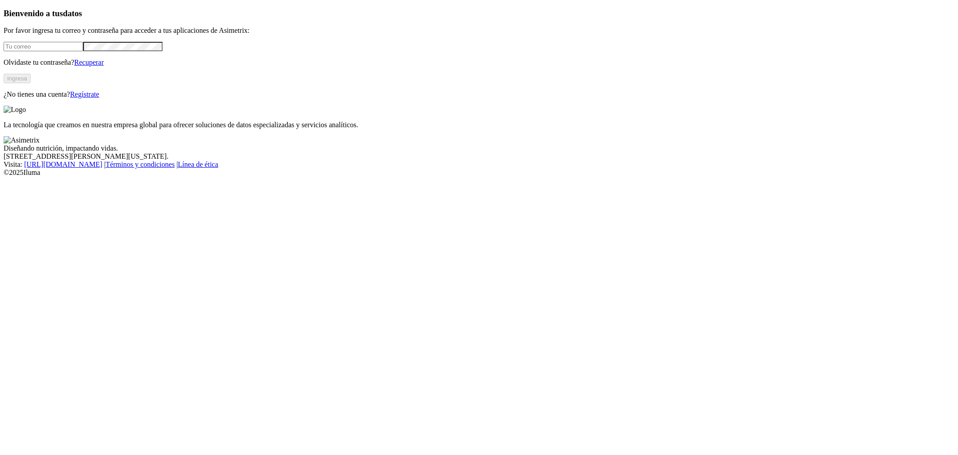 This screenshot has width=958, height=455. Describe the element at coordinates (72, 13) in the screenshot. I see `span: datos` at that location.